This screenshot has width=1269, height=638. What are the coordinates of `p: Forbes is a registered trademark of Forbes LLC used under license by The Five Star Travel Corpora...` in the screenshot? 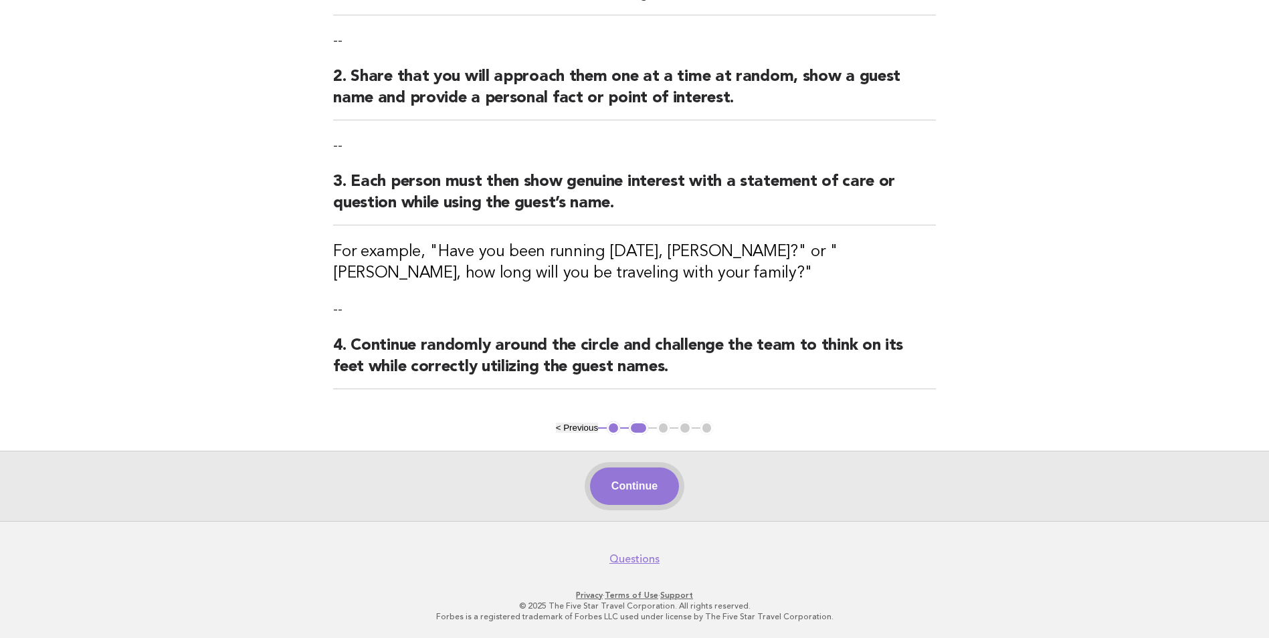 It's located at (635, 617).